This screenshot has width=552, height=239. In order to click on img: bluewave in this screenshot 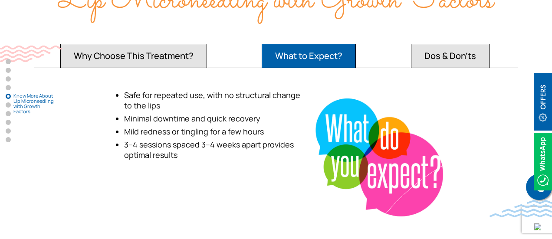, I will do `click(520, 209)`.